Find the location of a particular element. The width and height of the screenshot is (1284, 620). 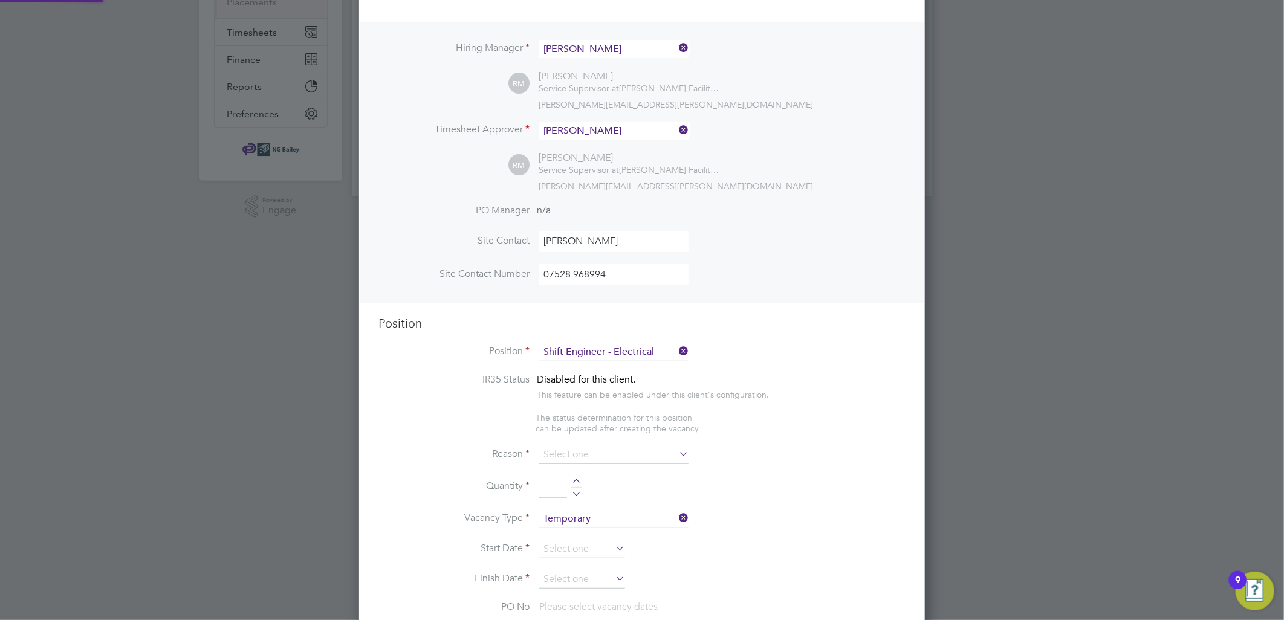

label: Hiring Manager is located at coordinates (454, 48).